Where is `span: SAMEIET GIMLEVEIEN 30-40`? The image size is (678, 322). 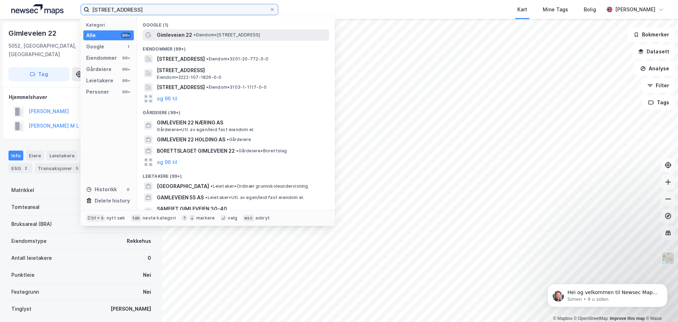
span: SAMEIET GIMLEVEIEN 30-40 is located at coordinates (242, 209).